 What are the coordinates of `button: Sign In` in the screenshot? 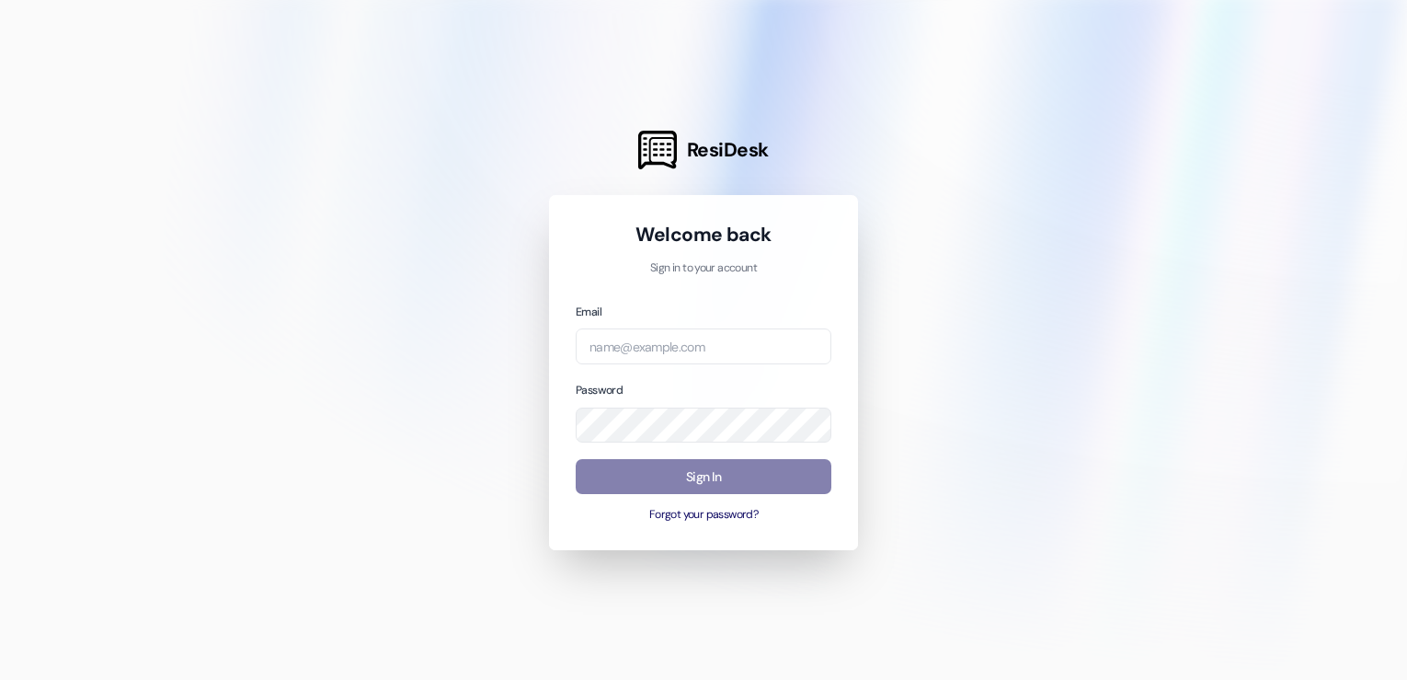 It's located at (704, 476).